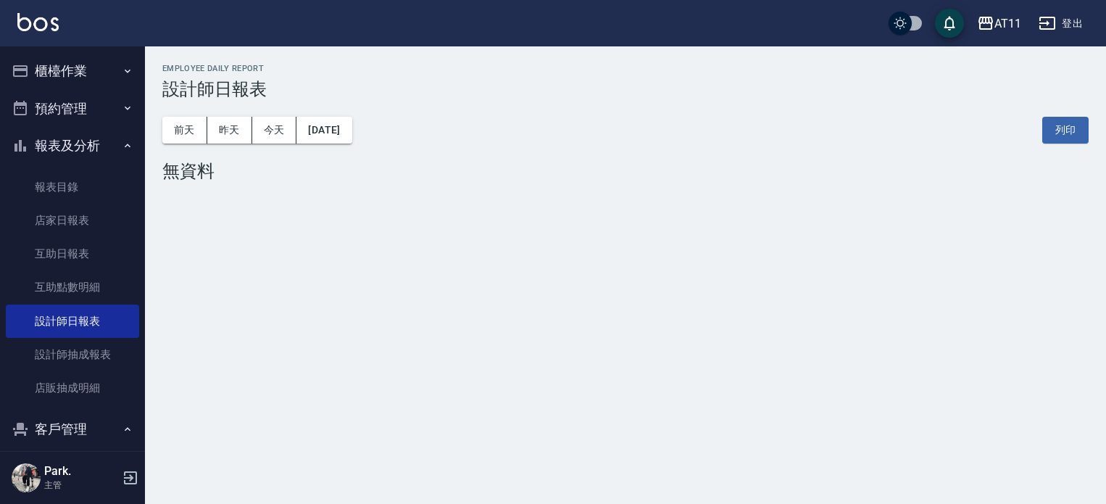 The width and height of the screenshot is (1106, 504). What do you see at coordinates (72, 187) in the screenshot?
I see `a: 報表目錄` at bounding box center [72, 187].